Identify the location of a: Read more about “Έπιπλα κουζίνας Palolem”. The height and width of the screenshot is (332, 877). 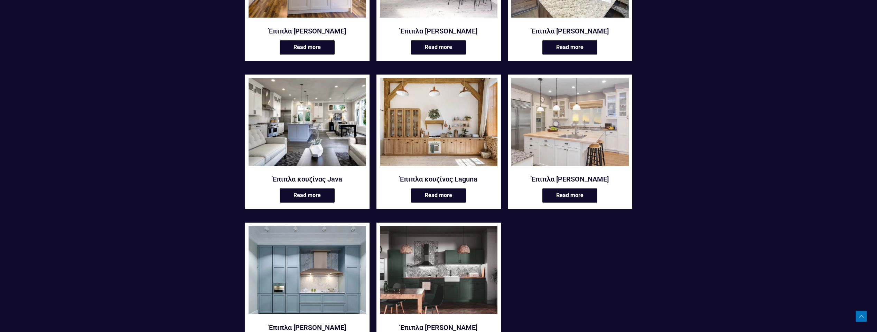
(569, 196).